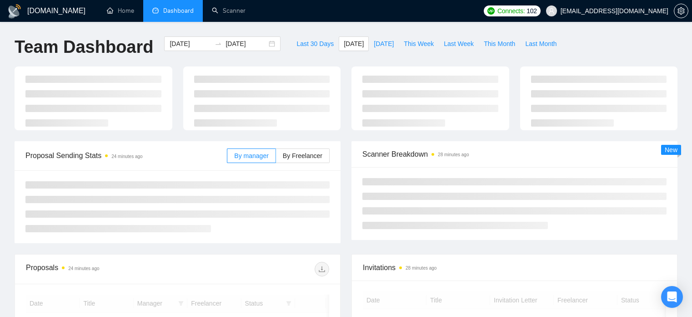 The height and width of the screenshot is (317, 692). What do you see at coordinates (156, 10) in the screenshot?
I see `span: dashboard` at bounding box center [156, 10].